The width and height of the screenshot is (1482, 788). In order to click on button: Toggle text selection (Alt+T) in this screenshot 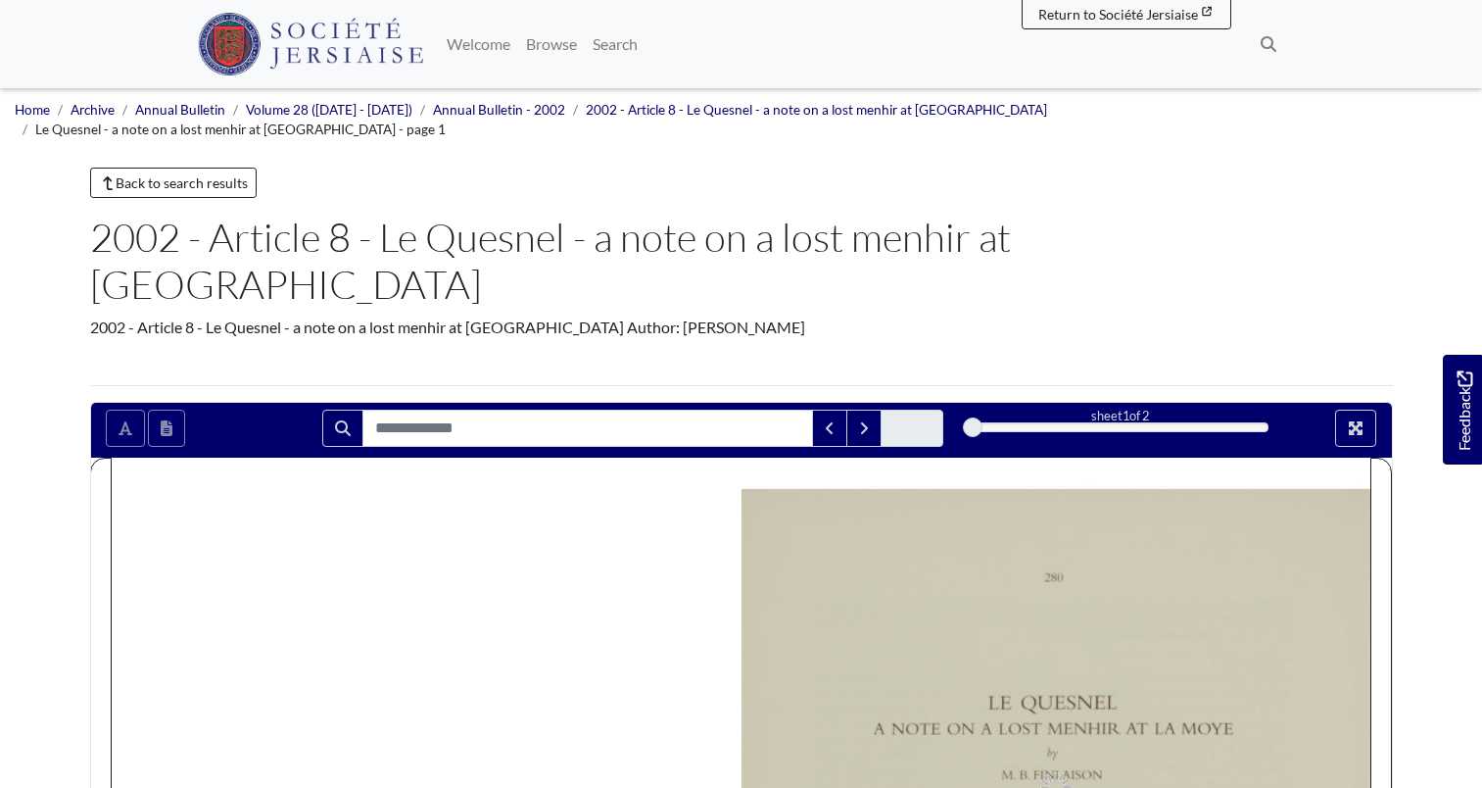, I will do `click(125, 428)`.